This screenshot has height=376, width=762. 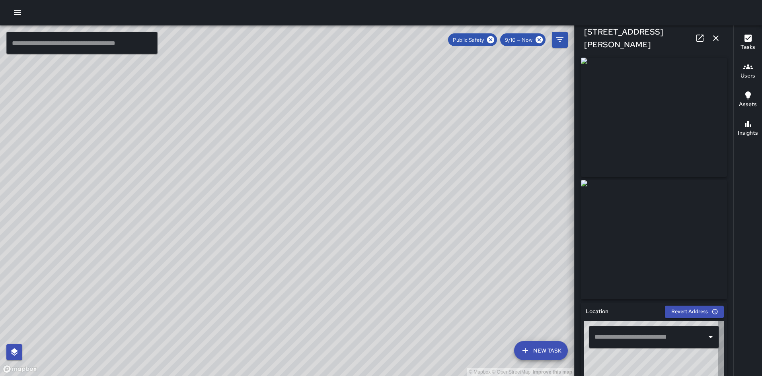 What do you see at coordinates (523, 40) in the screenshot?
I see `div: 9/10 — Now` at bounding box center [523, 40].